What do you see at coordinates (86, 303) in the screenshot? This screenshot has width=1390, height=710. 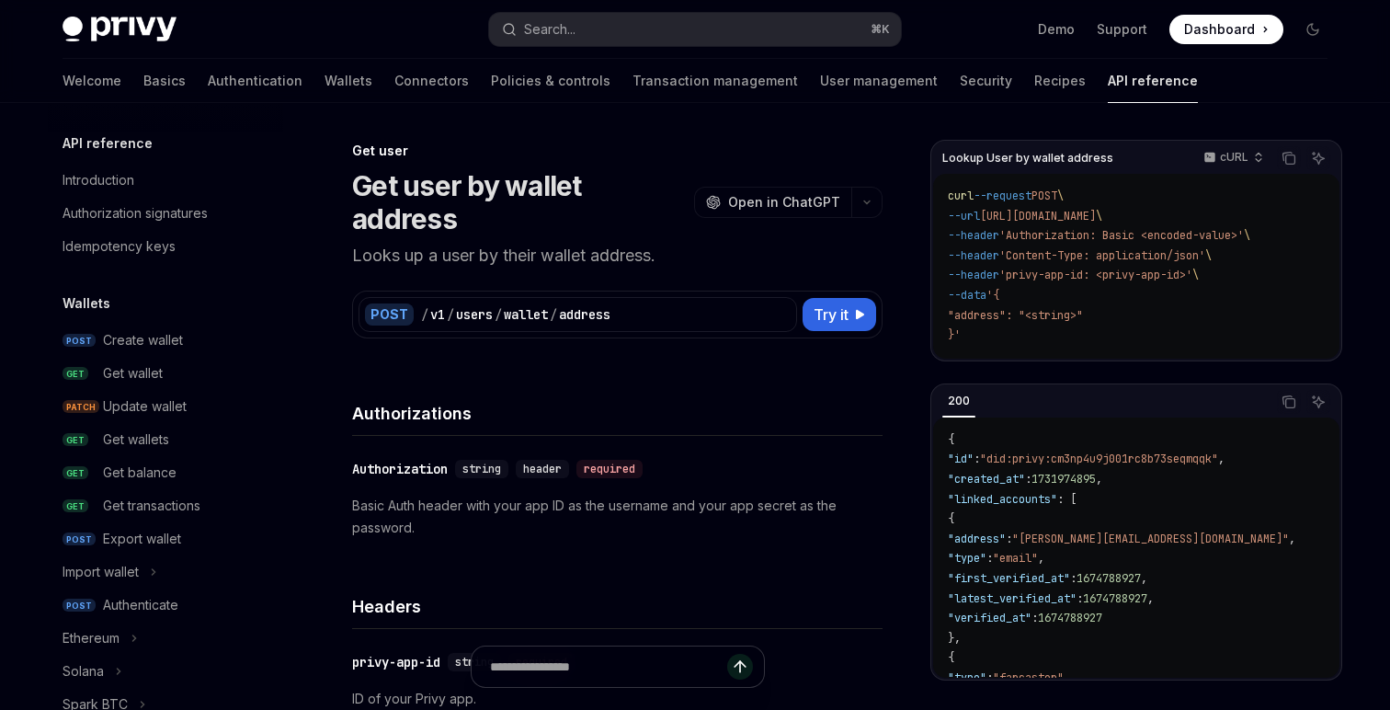 I see `h5: Wallets` at bounding box center [86, 303].